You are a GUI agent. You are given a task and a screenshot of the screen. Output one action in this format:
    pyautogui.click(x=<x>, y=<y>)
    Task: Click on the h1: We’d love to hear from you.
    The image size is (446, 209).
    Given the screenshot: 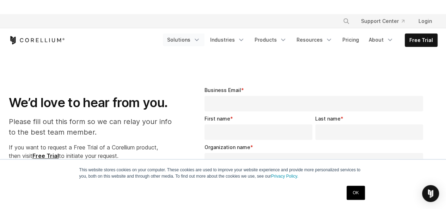 What is the action you would take?
    pyautogui.click(x=94, y=102)
    